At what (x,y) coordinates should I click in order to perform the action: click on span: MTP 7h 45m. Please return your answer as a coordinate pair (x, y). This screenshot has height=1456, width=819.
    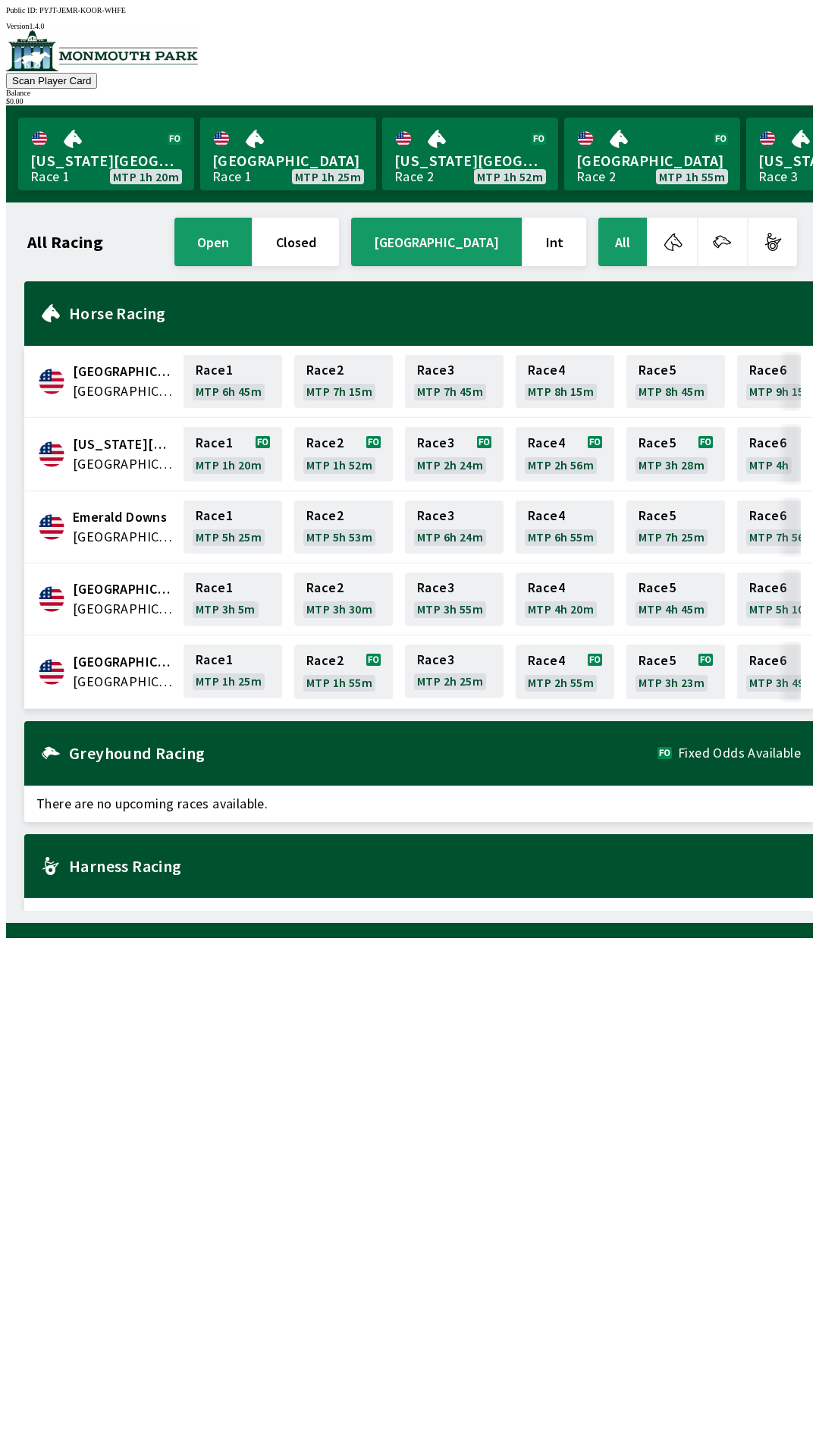
    Looking at the image, I should click on (450, 391).